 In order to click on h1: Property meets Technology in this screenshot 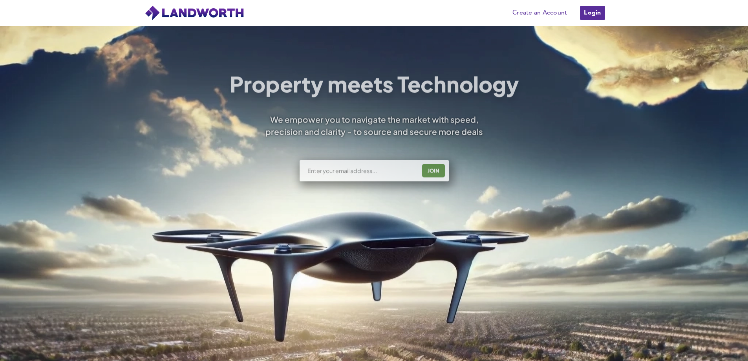, I will do `click(374, 84)`.